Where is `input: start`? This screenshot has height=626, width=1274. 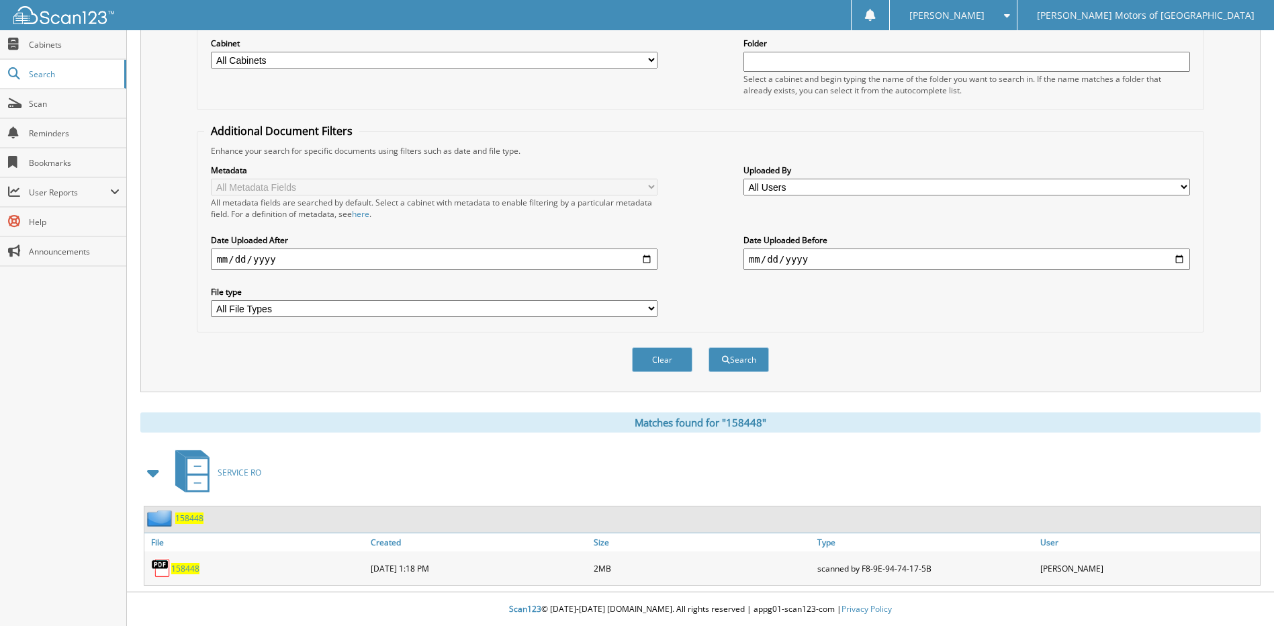 input: start is located at coordinates (434, 259).